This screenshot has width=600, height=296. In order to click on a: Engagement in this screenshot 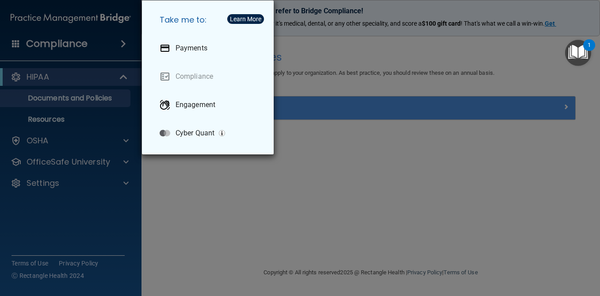, I will do `click(209, 105)`.